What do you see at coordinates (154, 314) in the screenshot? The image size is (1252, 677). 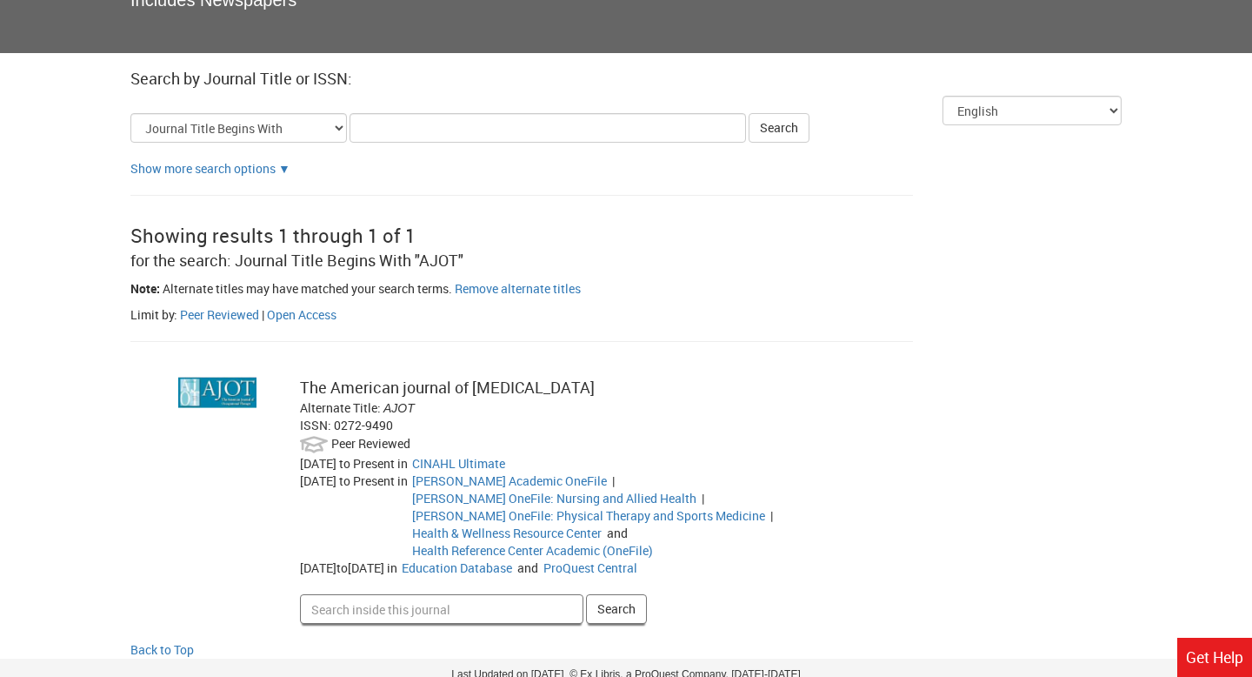 I see `span: Limit by:` at bounding box center [154, 314].